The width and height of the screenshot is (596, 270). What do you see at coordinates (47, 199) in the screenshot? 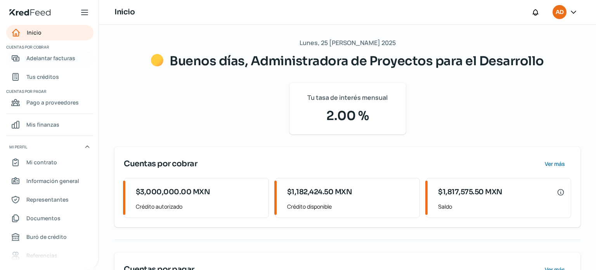
I see `span: Representantes` at bounding box center [47, 199].